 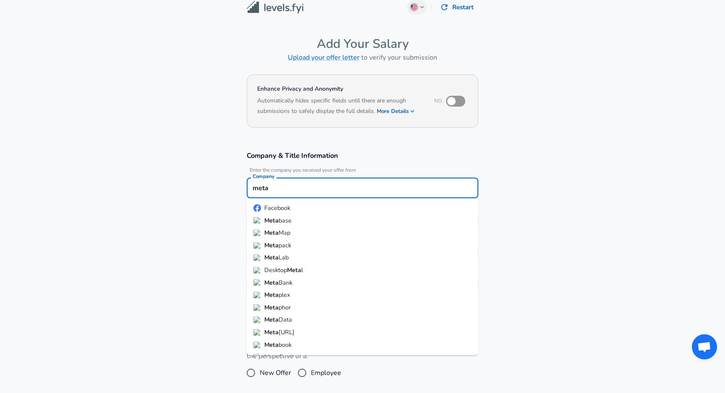 I want to click on img: metapack.com, so click(x=257, y=245).